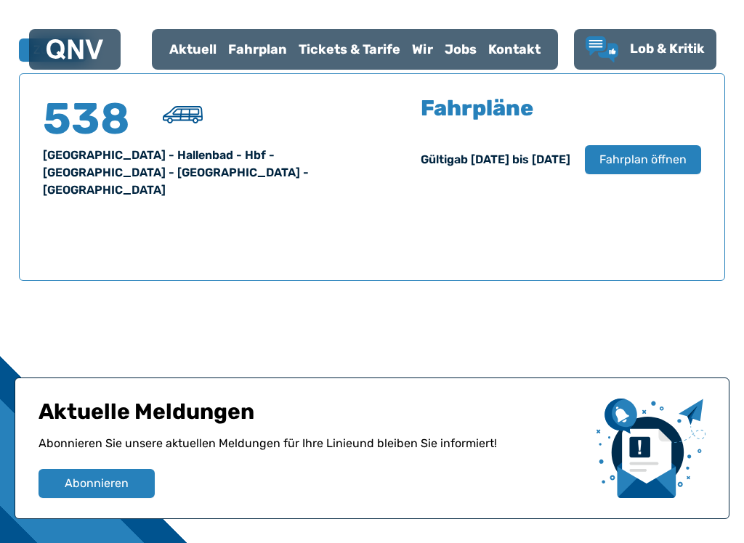 Image resolution: width=744 pixels, height=543 pixels. What do you see at coordinates (514, 49) in the screenshot?
I see `div: Kontakt` at bounding box center [514, 49].